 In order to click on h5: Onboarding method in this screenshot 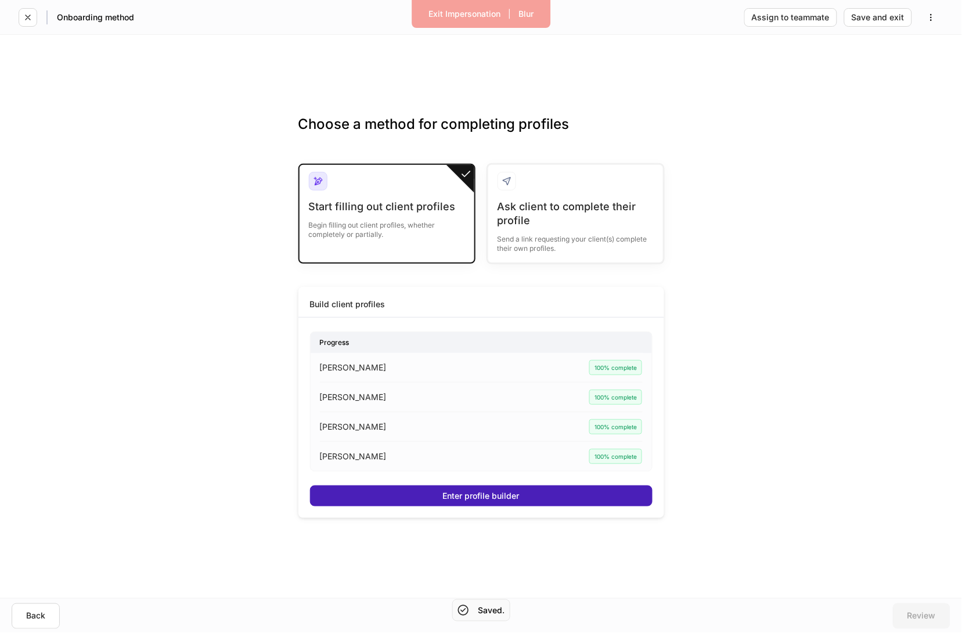, I will do `click(95, 17)`.